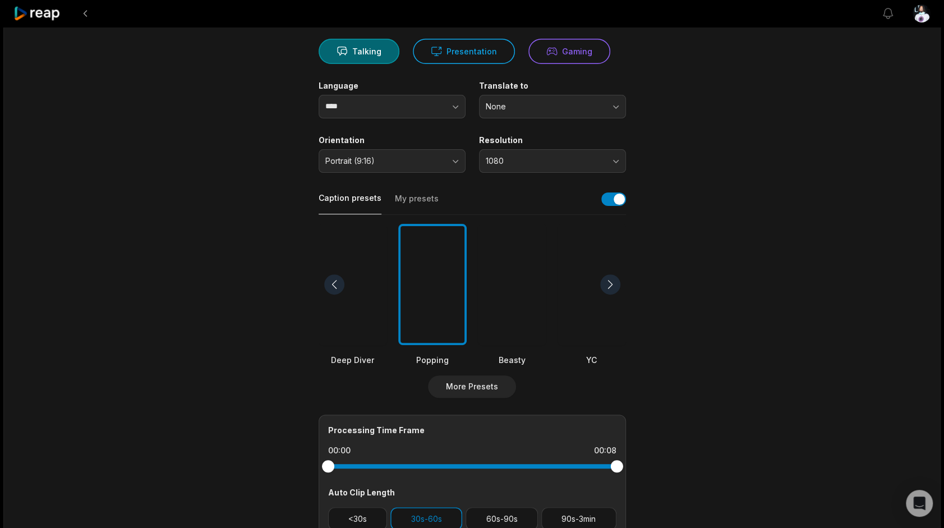 The width and height of the screenshot is (944, 528). What do you see at coordinates (417, 204) in the screenshot?
I see `button: My presets` at bounding box center [417, 204].